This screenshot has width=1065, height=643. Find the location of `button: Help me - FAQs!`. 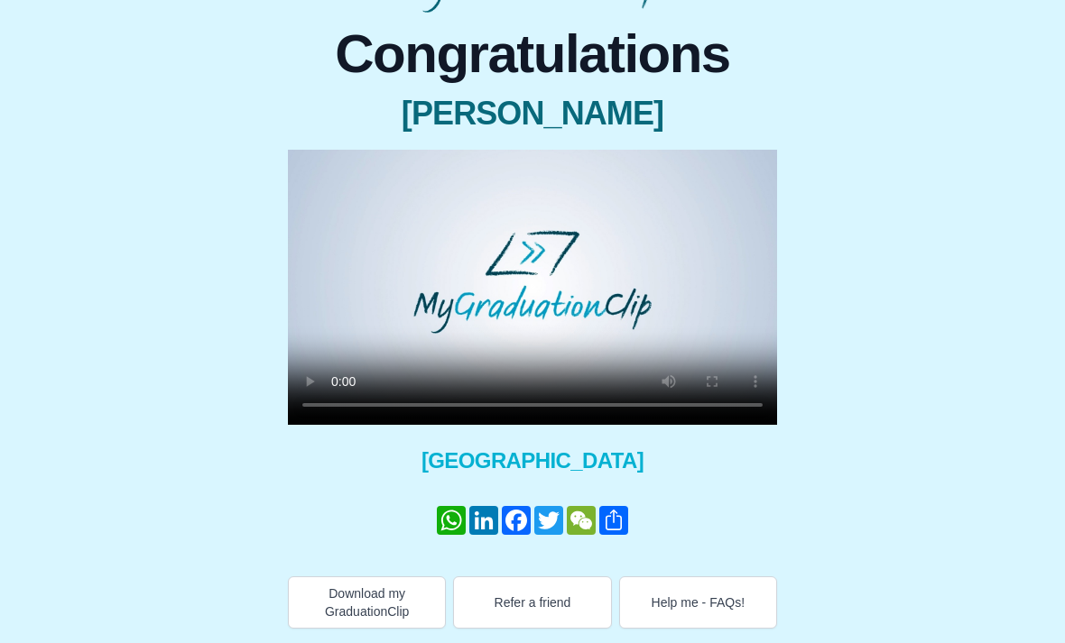

button: Help me - FAQs! is located at coordinates (698, 603).